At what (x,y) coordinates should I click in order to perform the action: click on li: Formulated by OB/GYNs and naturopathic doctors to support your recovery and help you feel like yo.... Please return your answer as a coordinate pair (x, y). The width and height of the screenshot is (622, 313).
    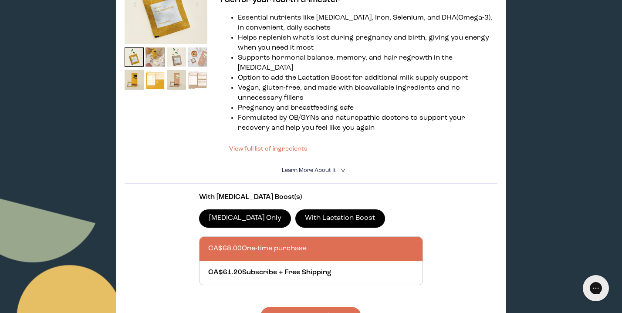
    Looking at the image, I should click on (368, 123).